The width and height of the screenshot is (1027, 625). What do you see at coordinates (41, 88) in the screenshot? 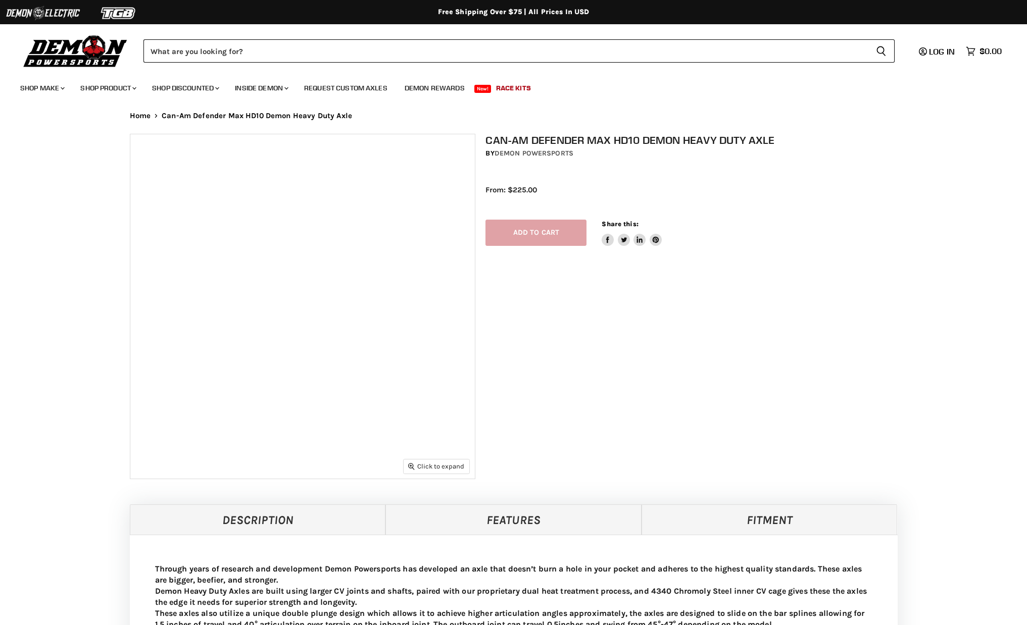
I see `a: Shop Make` at bounding box center [41, 88].